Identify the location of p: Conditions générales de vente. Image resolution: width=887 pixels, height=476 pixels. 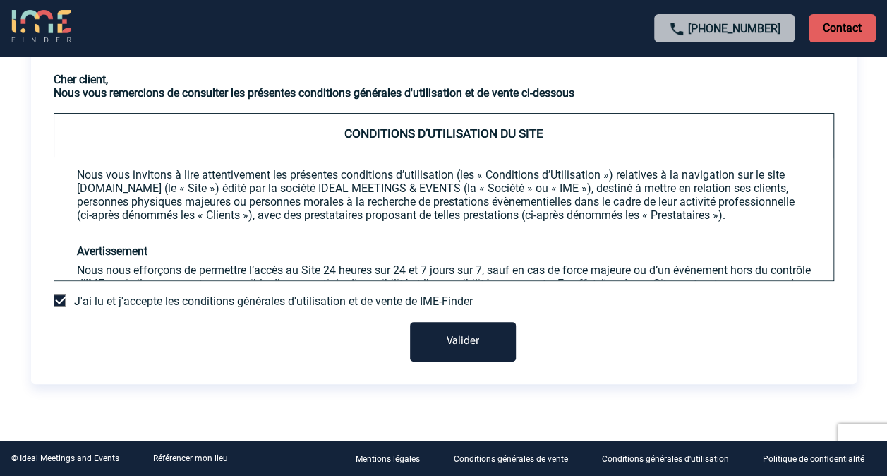
(511, 459).